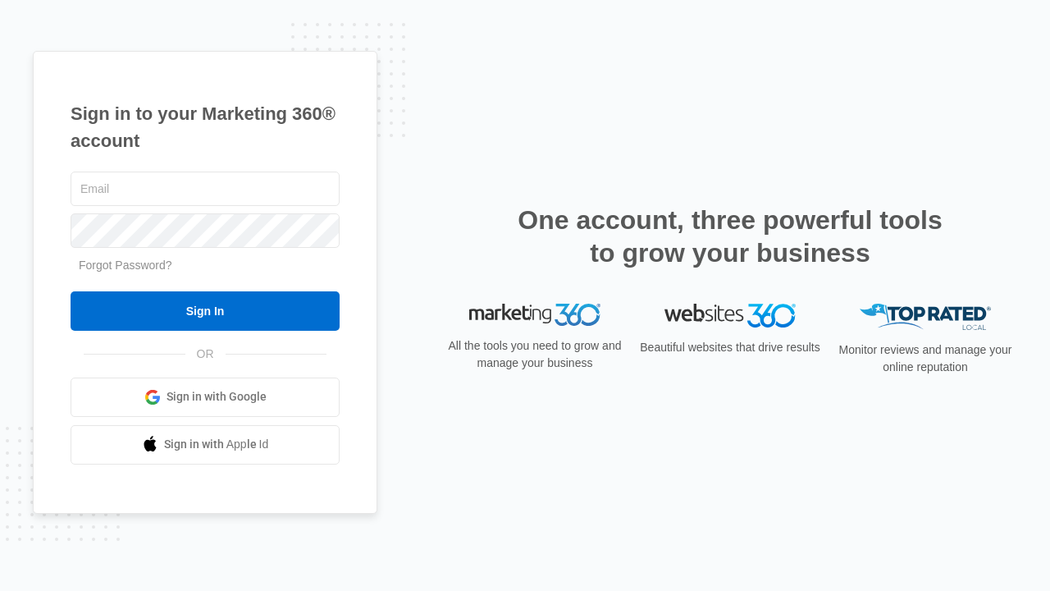  Describe the element at coordinates (217, 396) in the screenshot. I see `span: Sign in with Google` at that location.